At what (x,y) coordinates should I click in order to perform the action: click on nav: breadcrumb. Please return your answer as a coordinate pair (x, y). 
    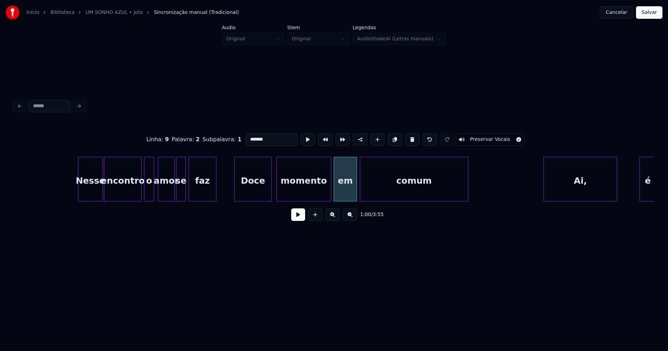
    Looking at the image, I should click on (133, 13).